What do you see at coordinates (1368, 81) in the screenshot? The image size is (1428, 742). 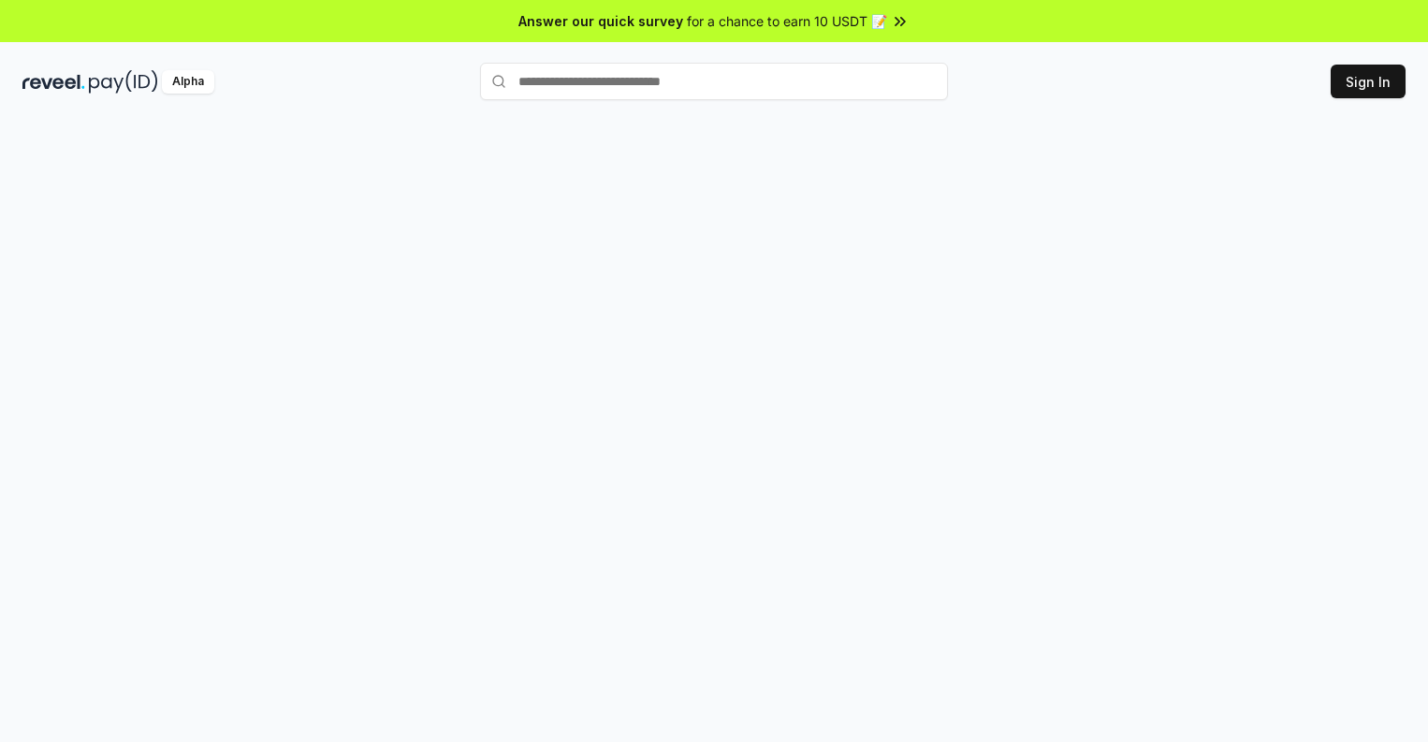 I see `button: Sign In` at bounding box center [1368, 81].